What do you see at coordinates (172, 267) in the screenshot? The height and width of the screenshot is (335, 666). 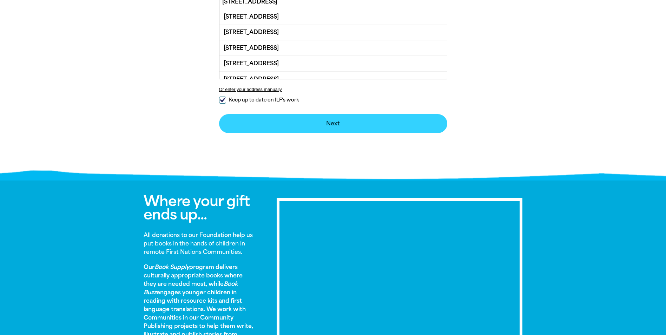 I see `em: Book Supply` at bounding box center [172, 267].